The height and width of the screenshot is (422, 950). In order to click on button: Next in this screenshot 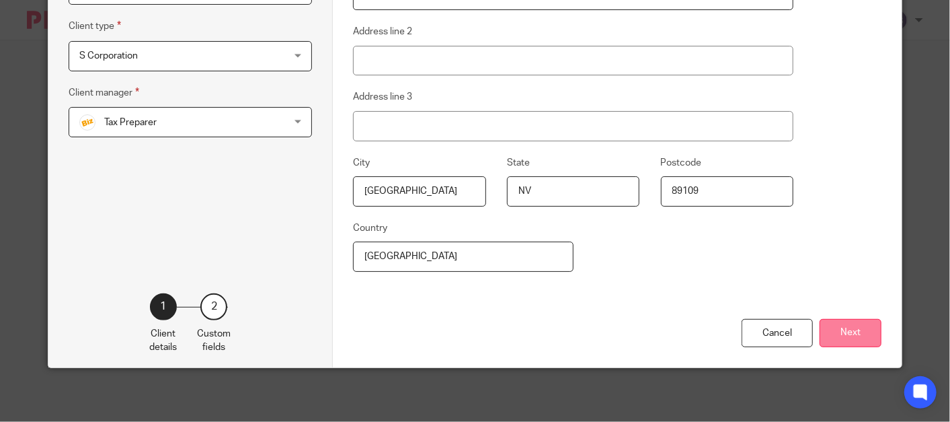, I will do `click(850, 333)`.